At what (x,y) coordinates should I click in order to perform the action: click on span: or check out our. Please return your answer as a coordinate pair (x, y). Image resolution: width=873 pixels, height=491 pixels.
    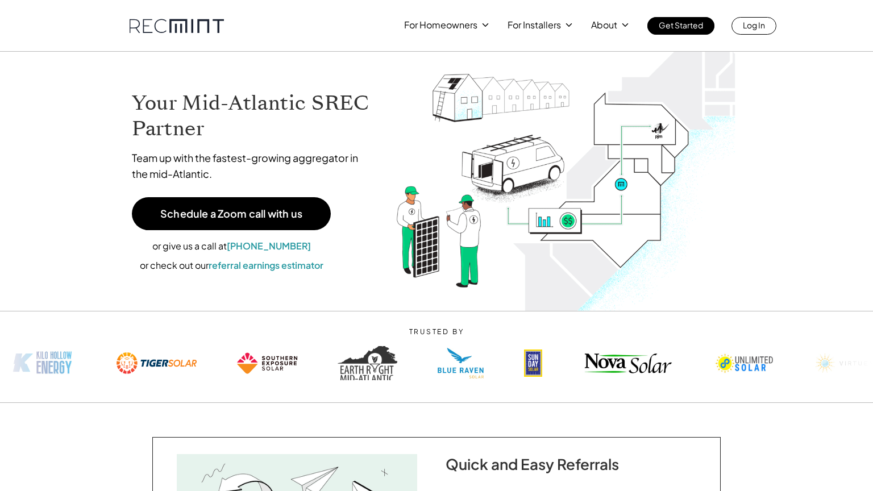
    Looking at the image, I should click on (174, 265).